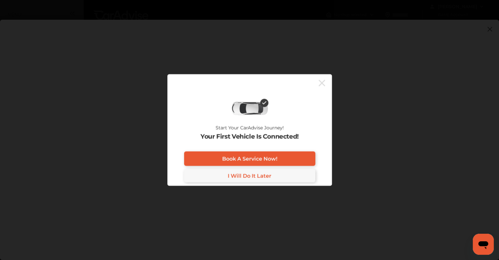 This screenshot has height=260, width=499. What do you see at coordinates (249, 175) in the screenshot?
I see `span: I Will Do It Later` at bounding box center [249, 175].